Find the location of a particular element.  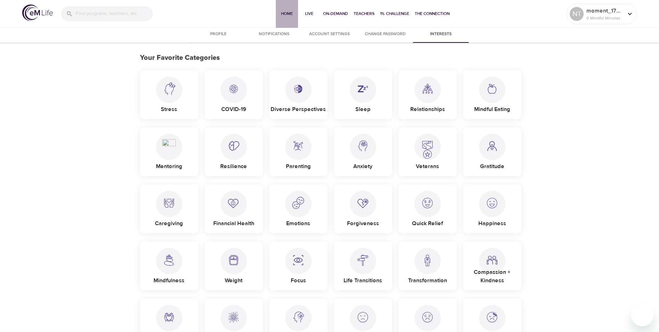

p: Resilience is located at coordinates (234, 165).